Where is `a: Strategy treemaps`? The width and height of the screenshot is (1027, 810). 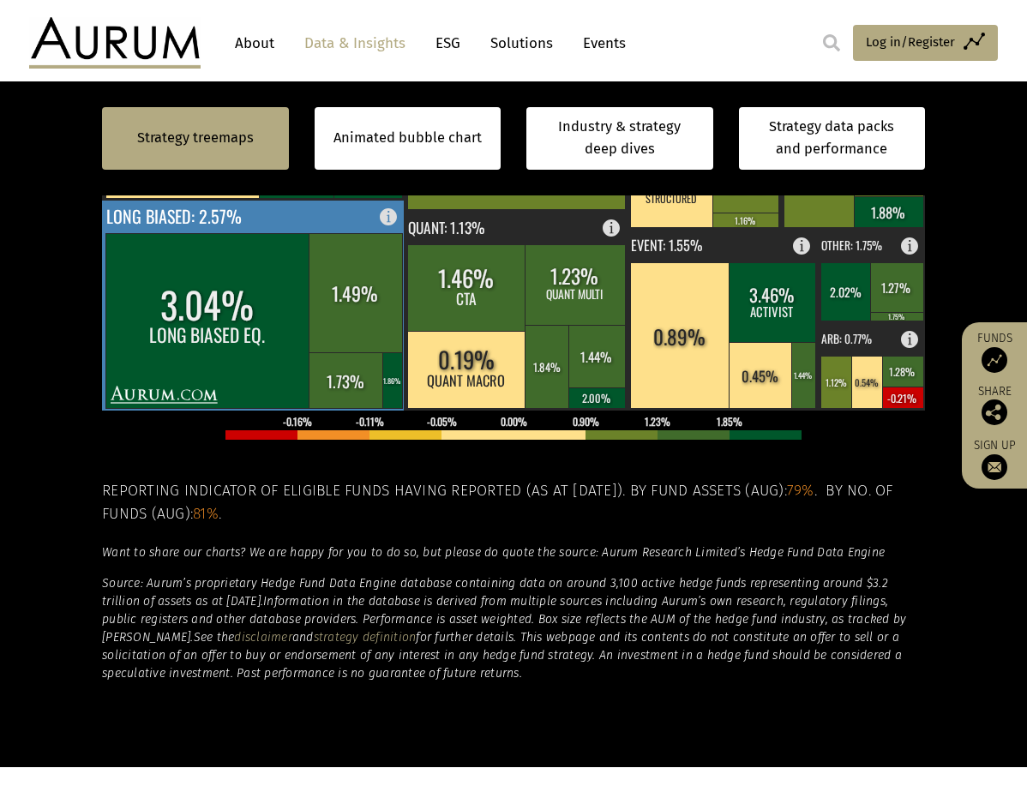 a: Strategy treemaps is located at coordinates (196, 138).